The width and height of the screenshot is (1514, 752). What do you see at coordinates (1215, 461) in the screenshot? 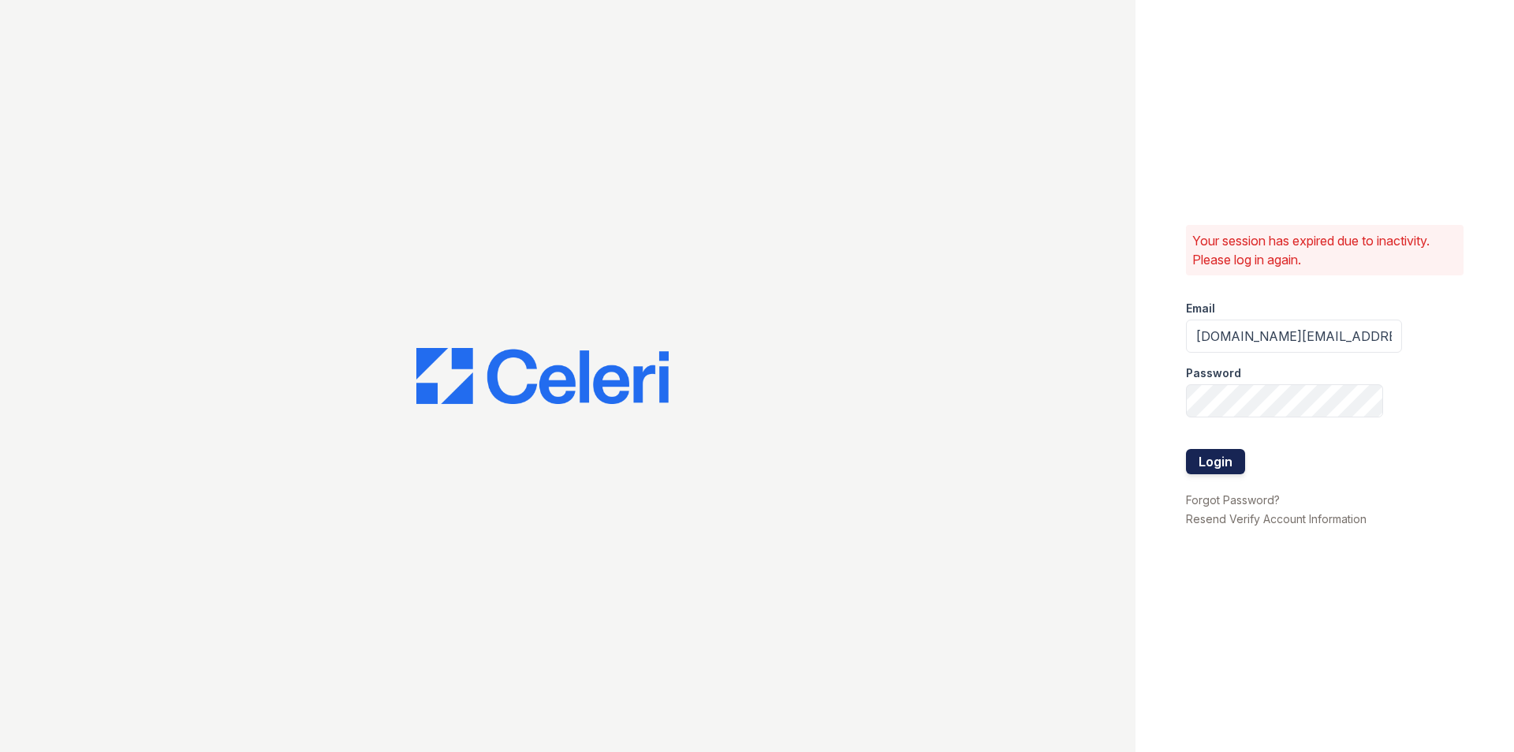
I see `button: Login` at bounding box center [1215, 461].